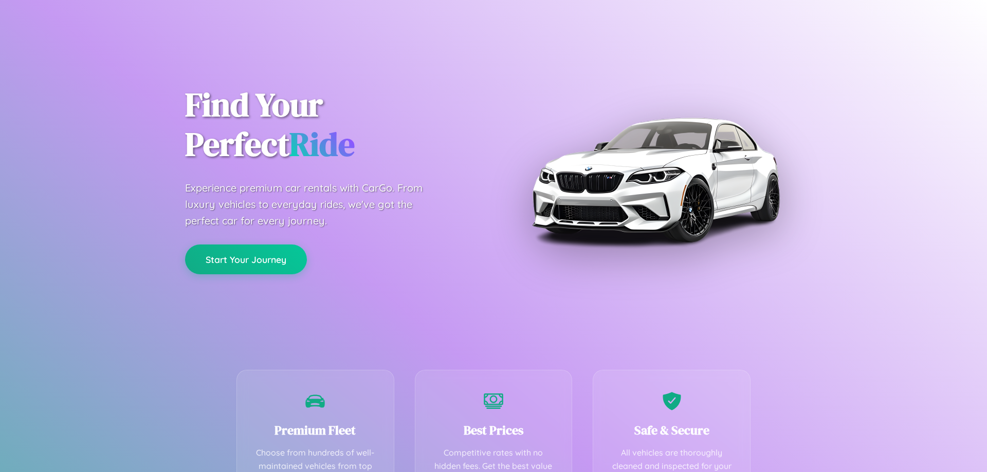 This screenshot has height=472, width=987. What do you see at coordinates (671, 430) in the screenshot?
I see `h3: Safe & Secure` at bounding box center [671, 430].